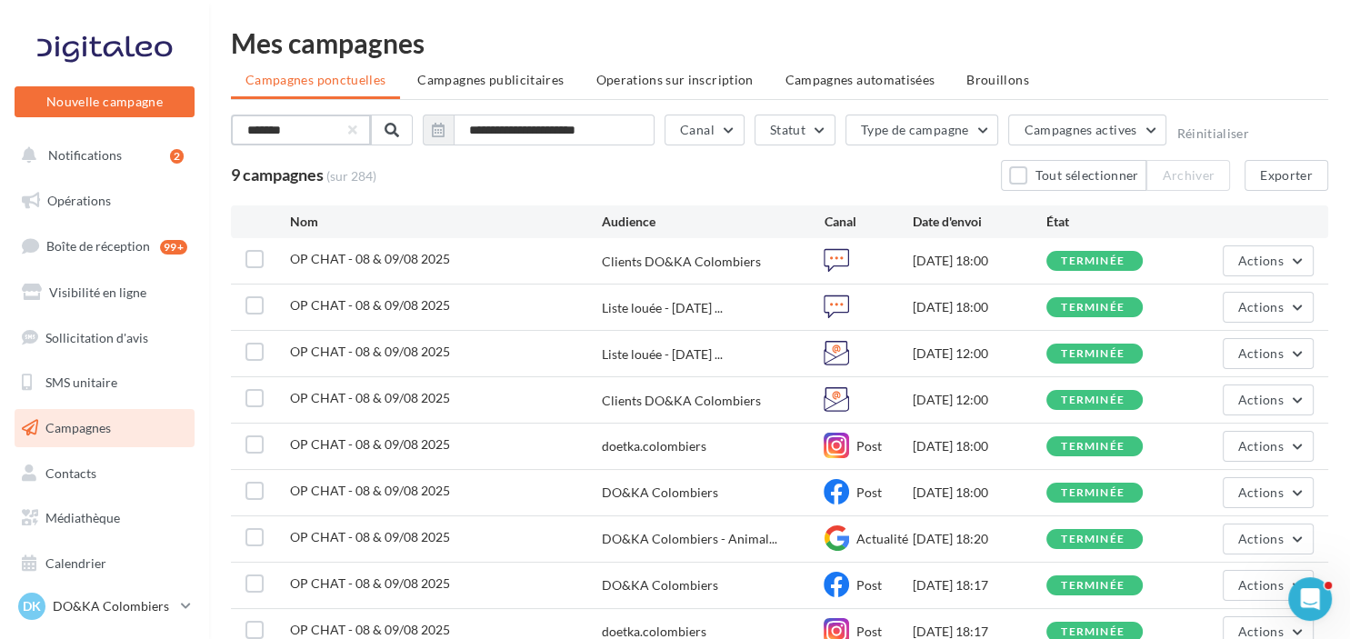  What do you see at coordinates (490, 79) in the screenshot?
I see `span: Campagnes publicitaires` at bounding box center [490, 79].